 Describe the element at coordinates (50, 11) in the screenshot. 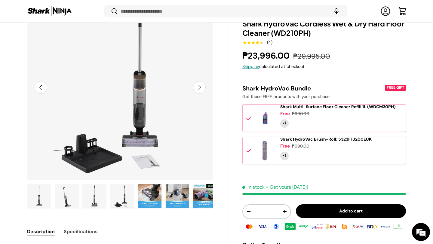

I see `a: Shark Ninja Philippines` at that location.